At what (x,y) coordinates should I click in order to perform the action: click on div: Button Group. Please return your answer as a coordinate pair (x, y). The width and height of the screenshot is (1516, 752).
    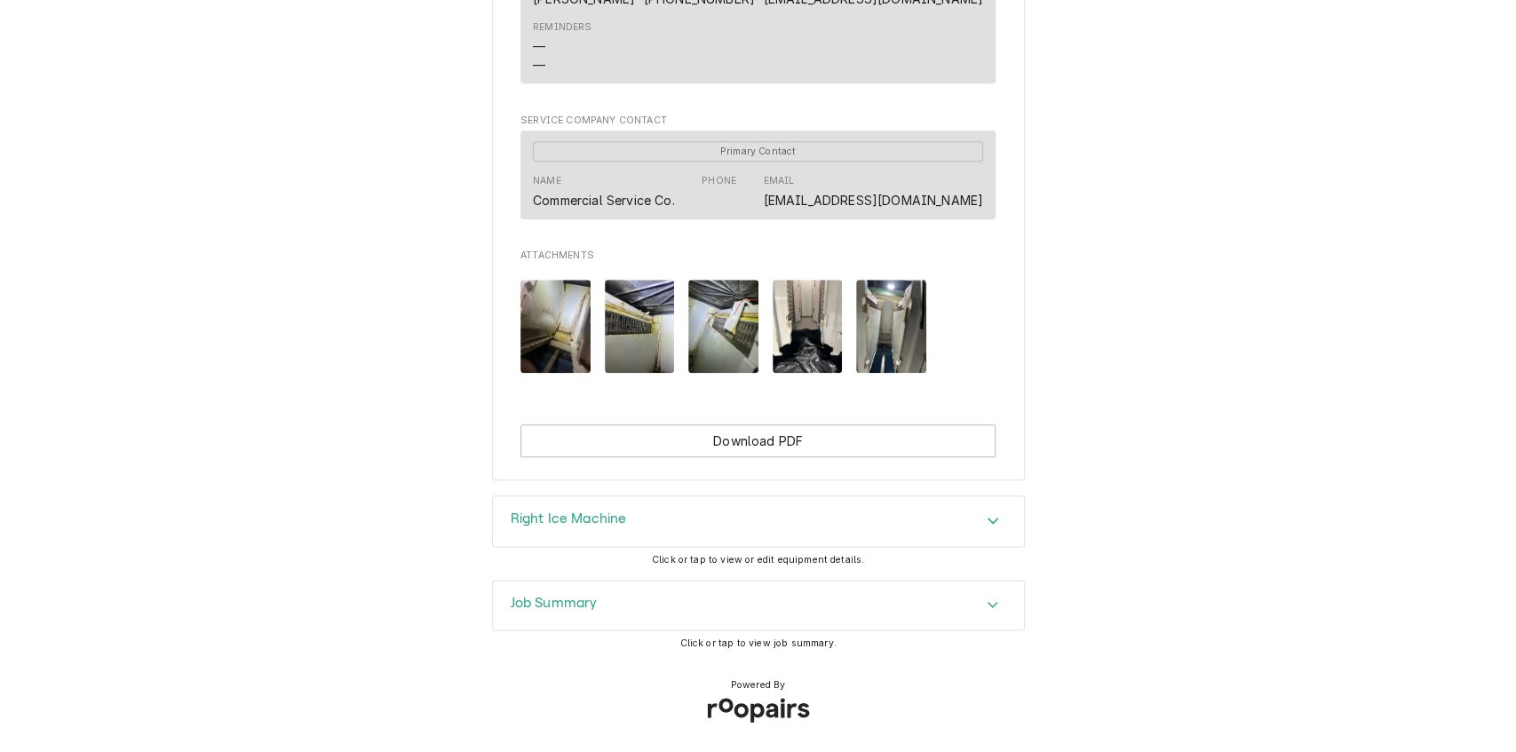
    Looking at the image, I should click on (758, 441).